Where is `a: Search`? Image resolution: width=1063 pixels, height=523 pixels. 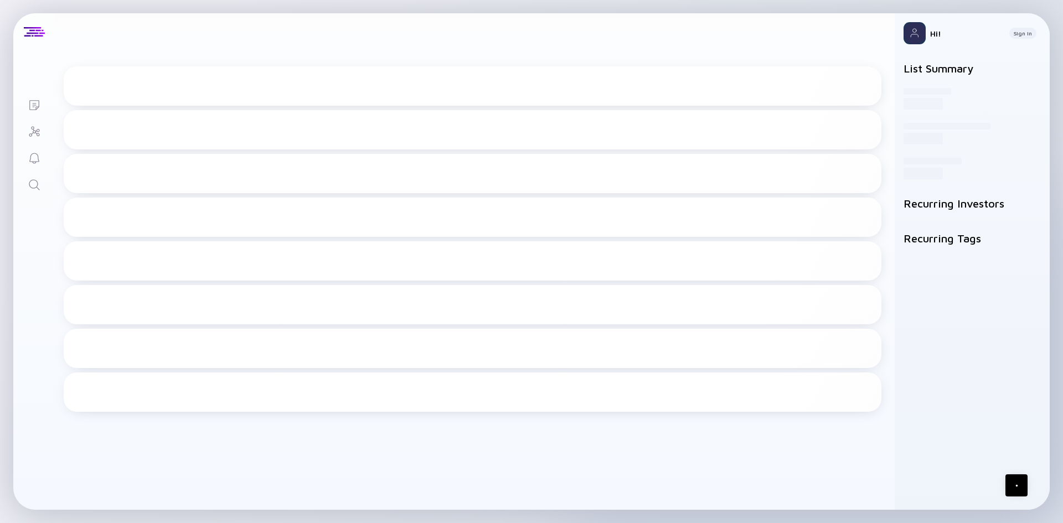
a: Search is located at coordinates (34, 184).